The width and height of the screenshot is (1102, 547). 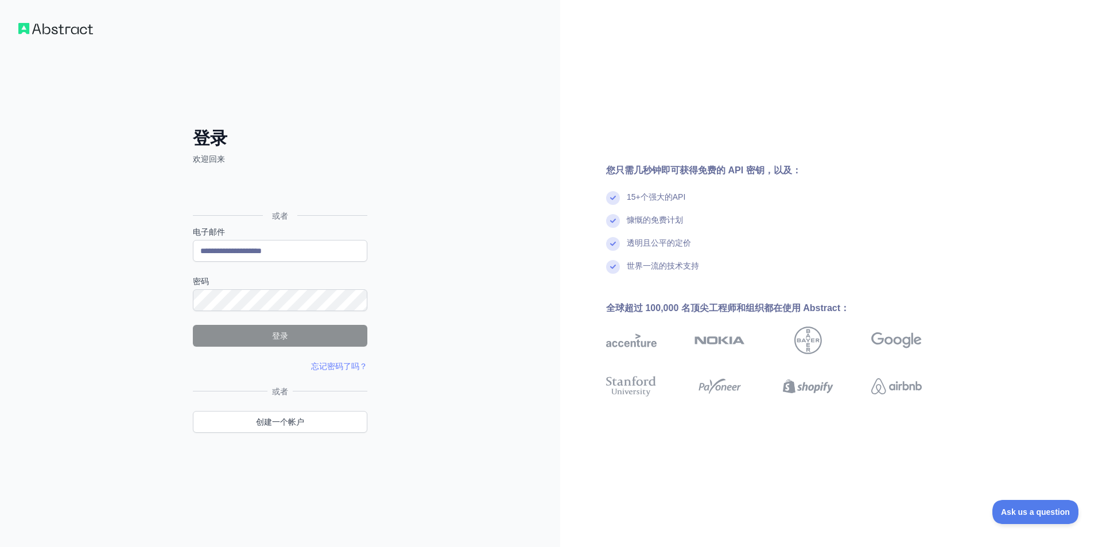 What do you see at coordinates (280, 422) in the screenshot?
I see `font: 创建一个帐户` at bounding box center [280, 422].